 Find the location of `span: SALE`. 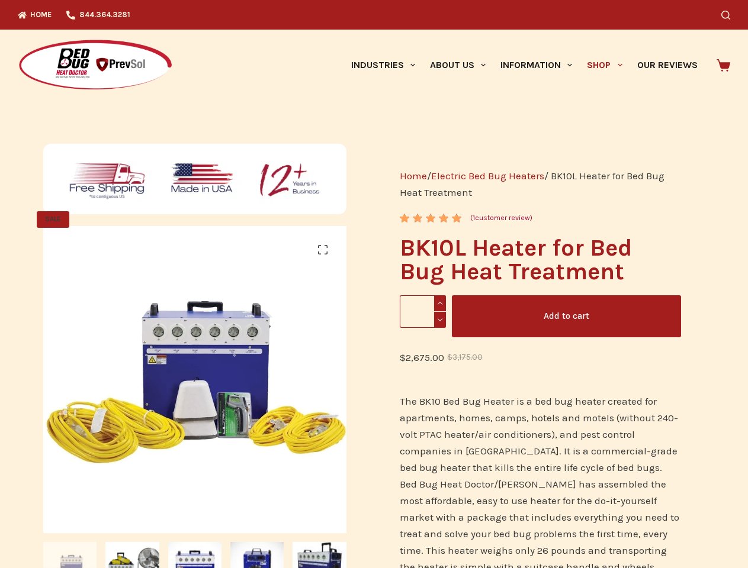

span: SALE is located at coordinates (53, 220).